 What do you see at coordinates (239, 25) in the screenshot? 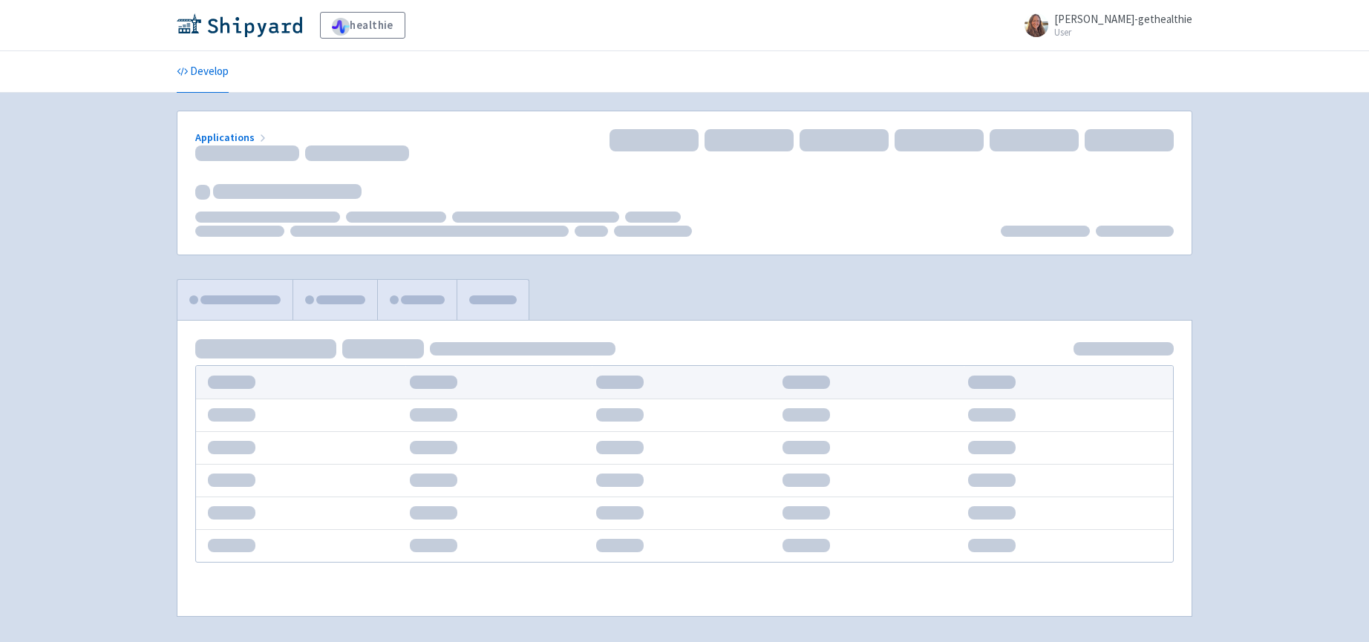
I see `img: Shipyard logo` at bounding box center [239, 25].